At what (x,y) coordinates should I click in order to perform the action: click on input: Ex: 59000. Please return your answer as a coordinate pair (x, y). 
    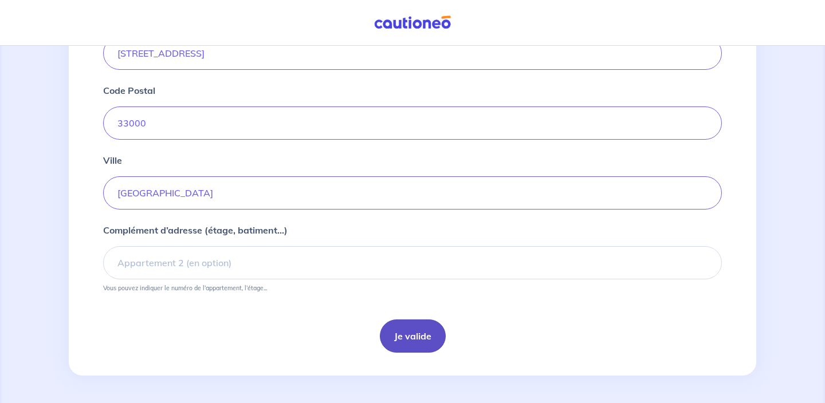
    Looking at the image, I should click on (412, 123).